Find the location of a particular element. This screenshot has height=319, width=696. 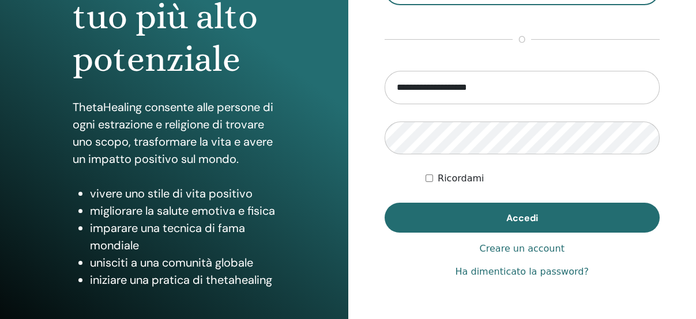

span: o is located at coordinates (522, 40).